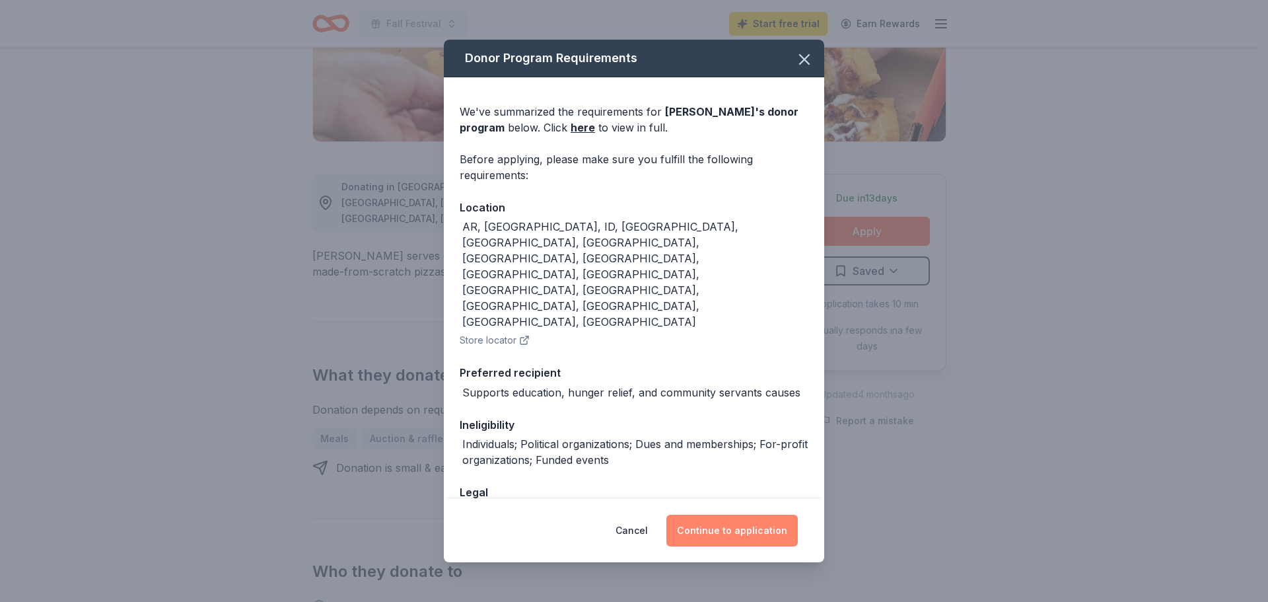 The width and height of the screenshot is (1268, 602). What do you see at coordinates (495, 340) in the screenshot?
I see `button: Store locator` at bounding box center [495, 340].